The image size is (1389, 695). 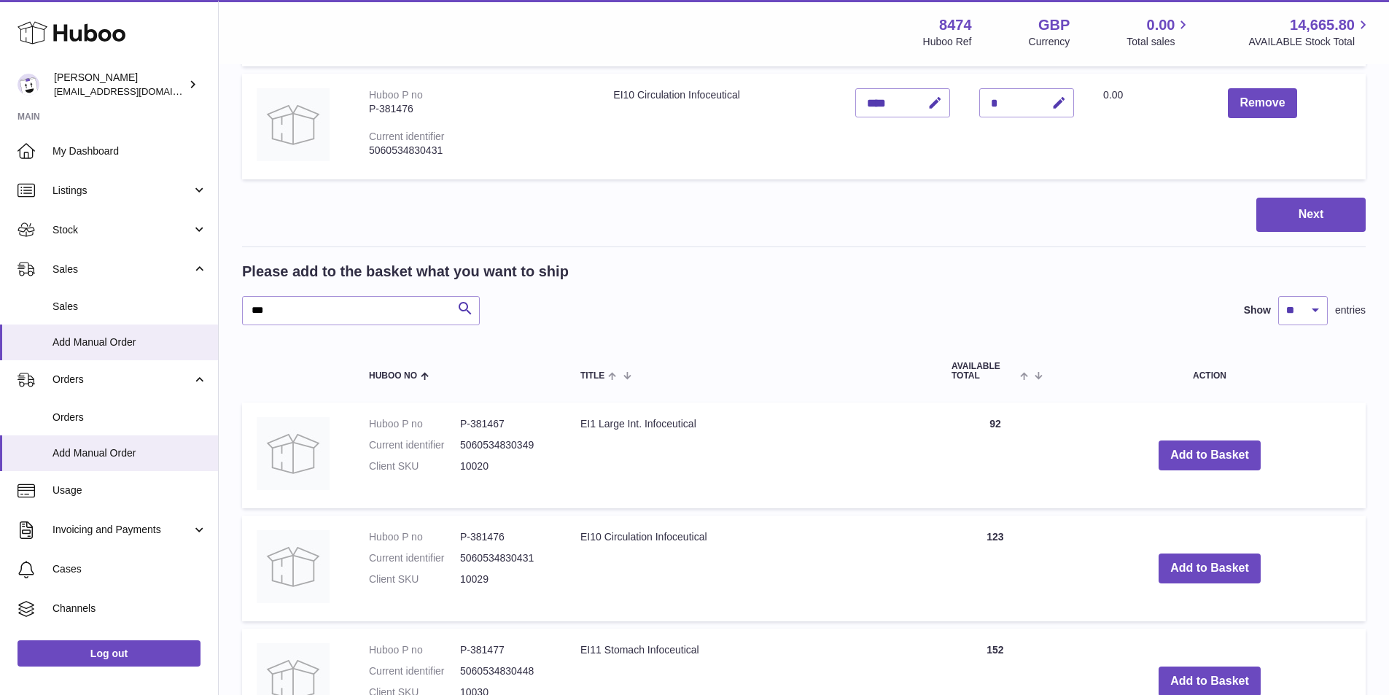 I want to click on div: Currency, so click(x=1050, y=42).